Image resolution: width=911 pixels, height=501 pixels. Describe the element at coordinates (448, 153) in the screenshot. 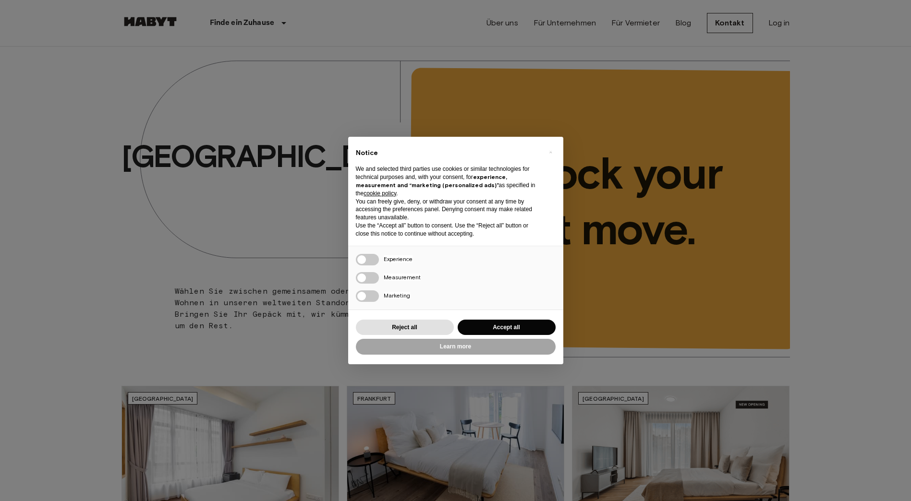

I see `h2: Notice` at that location.